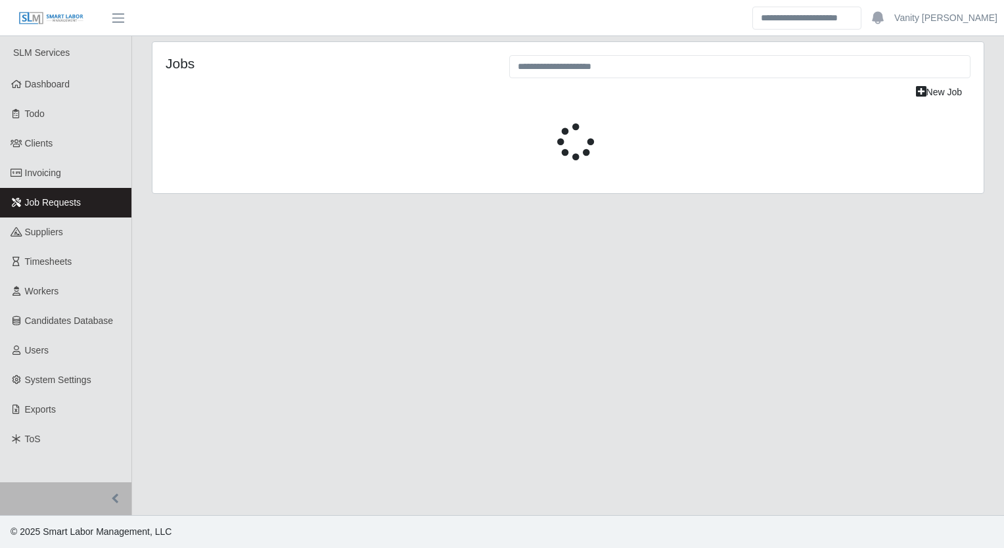 This screenshot has height=548, width=1004. I want to click on span: Exports, so click(40, 410).